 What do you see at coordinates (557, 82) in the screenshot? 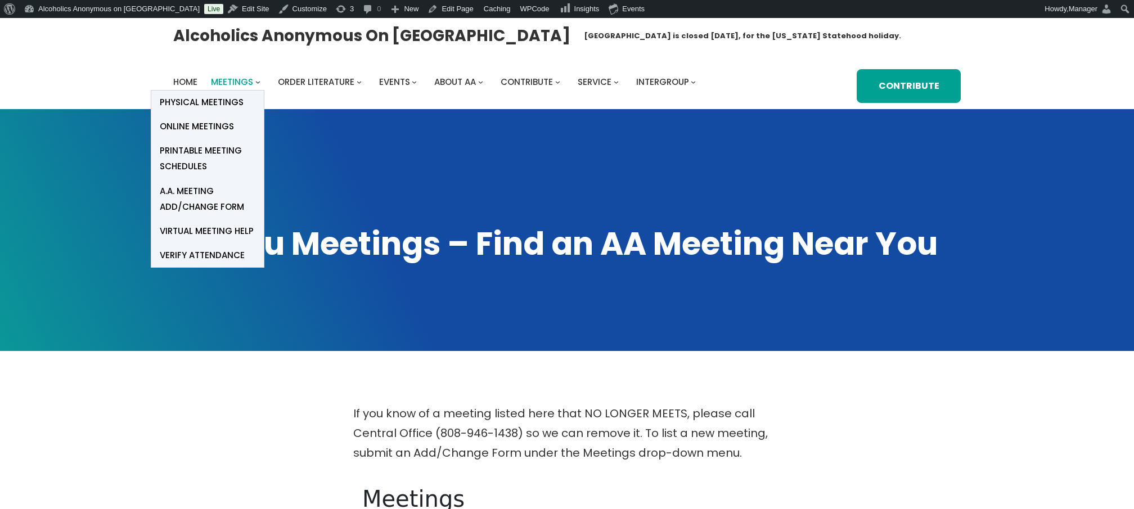
I see `button: Contribute submenu` at bounding box center [557, 82].